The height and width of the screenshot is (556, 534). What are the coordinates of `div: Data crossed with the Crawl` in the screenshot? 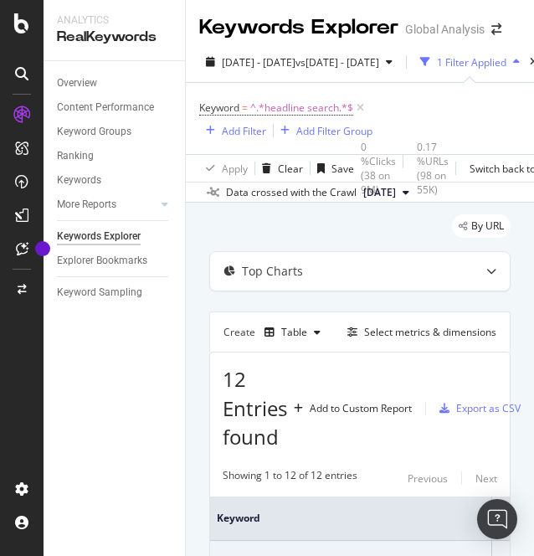 It's located at (291, 192).